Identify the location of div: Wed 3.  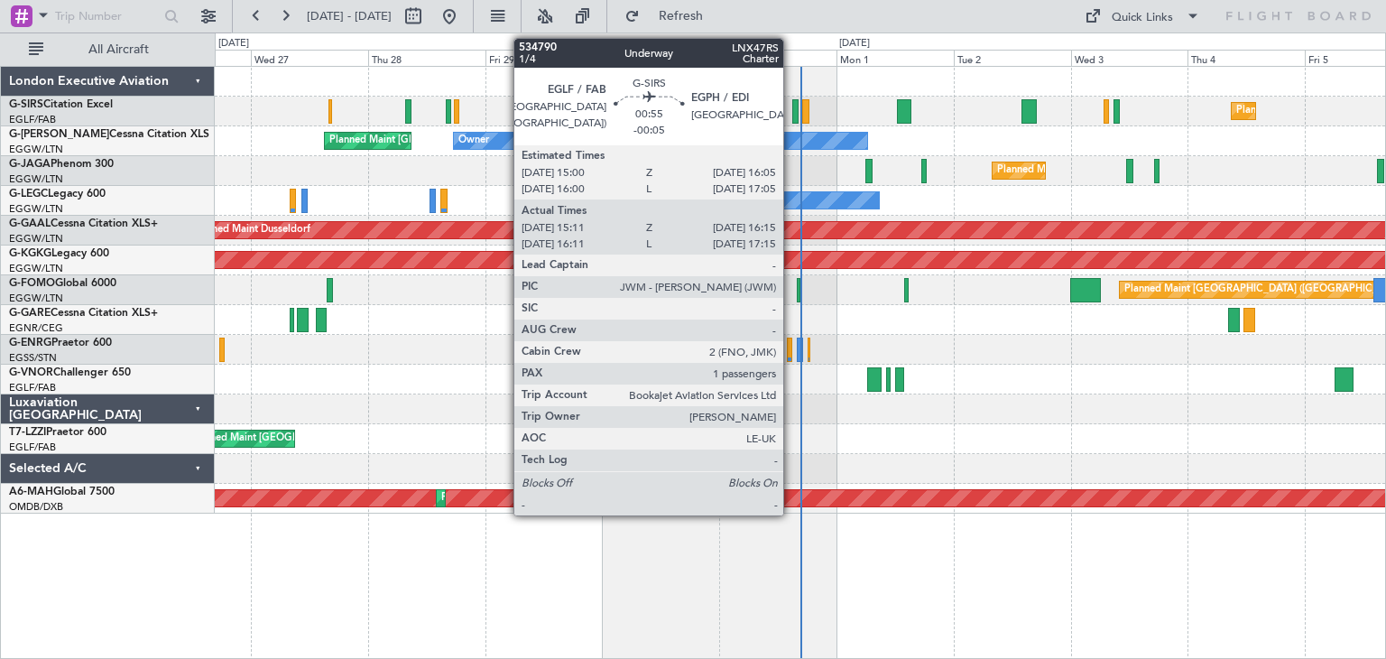
(1130, 58).